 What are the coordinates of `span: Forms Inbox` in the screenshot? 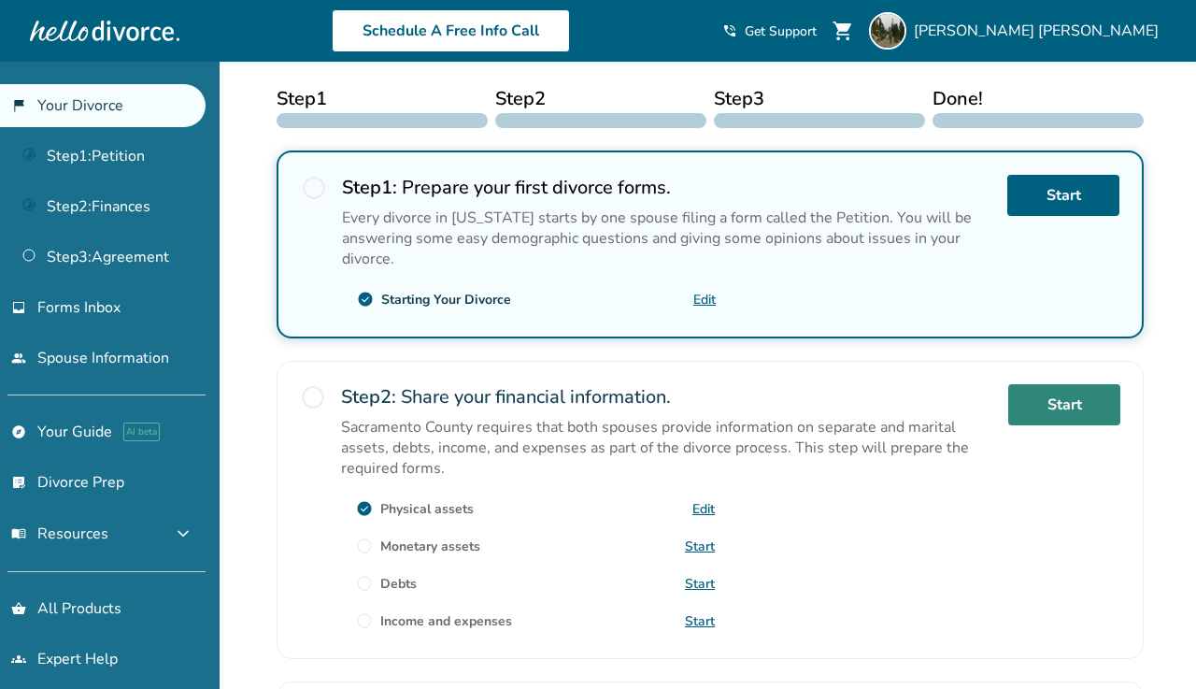 It's located at (78, 307).